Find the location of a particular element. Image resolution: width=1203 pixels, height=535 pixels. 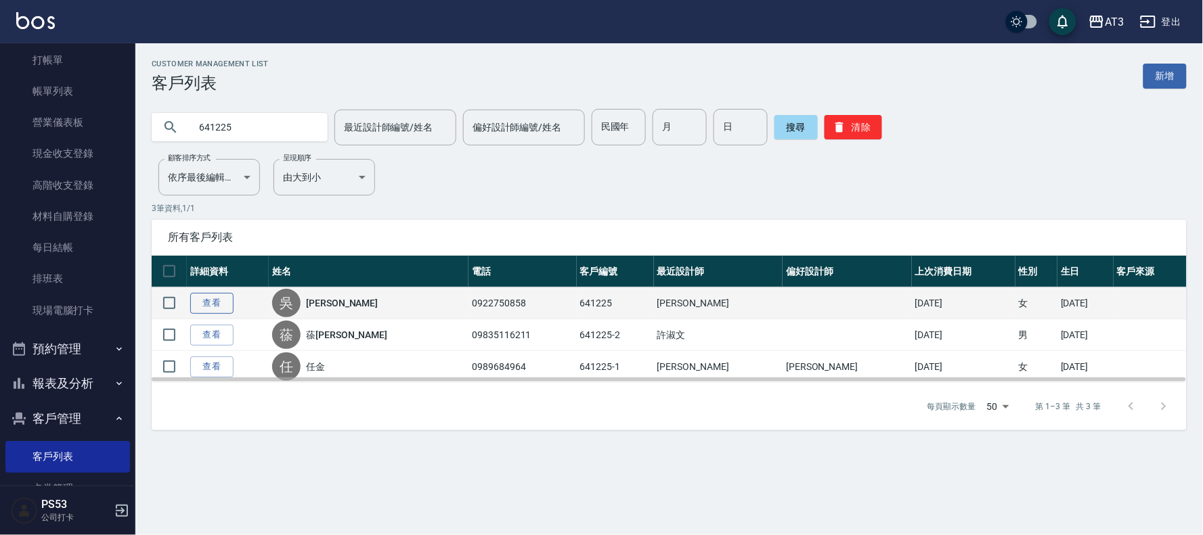

button: 清除 is located at coordinates (853, 127).